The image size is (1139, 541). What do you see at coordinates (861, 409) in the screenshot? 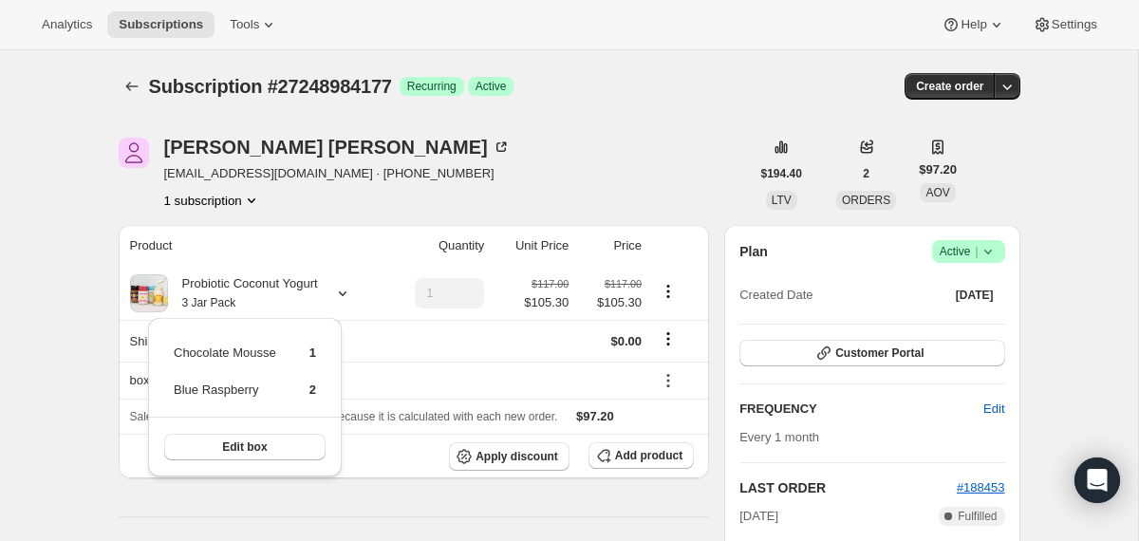
I see `h2: FREQUENCY` at bounding box center [861, 409].